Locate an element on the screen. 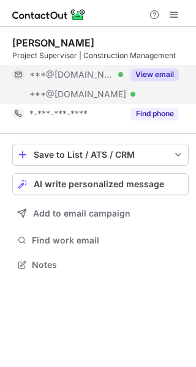 The image size is (196, 367). span: Find work email is located at coordinates (108, 240).